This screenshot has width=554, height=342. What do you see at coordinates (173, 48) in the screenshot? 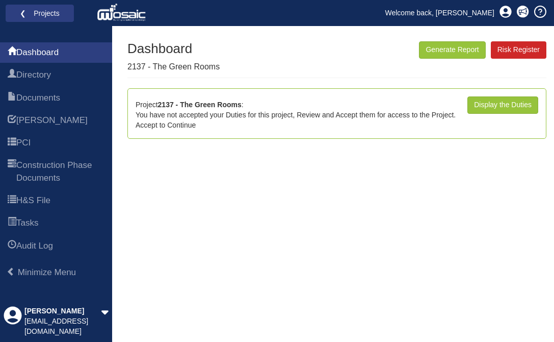
I see `h1: Dashboard` at bounding box center [173, 48].